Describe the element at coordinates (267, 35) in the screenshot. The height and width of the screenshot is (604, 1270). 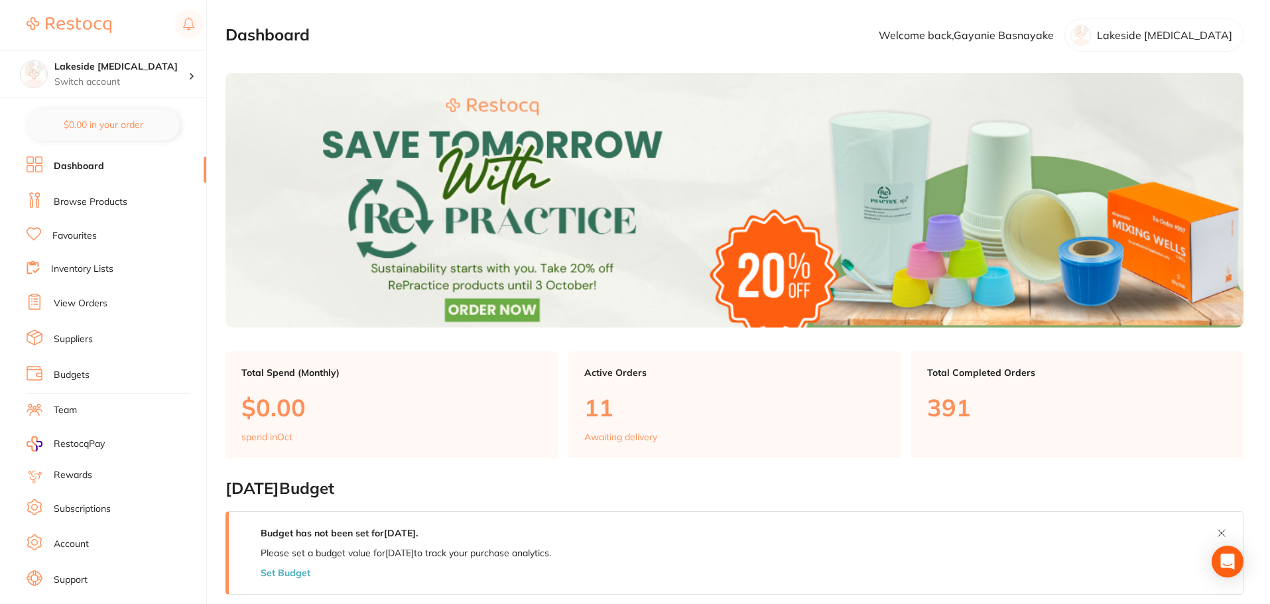
I see `h2: Dashboard` at that location.